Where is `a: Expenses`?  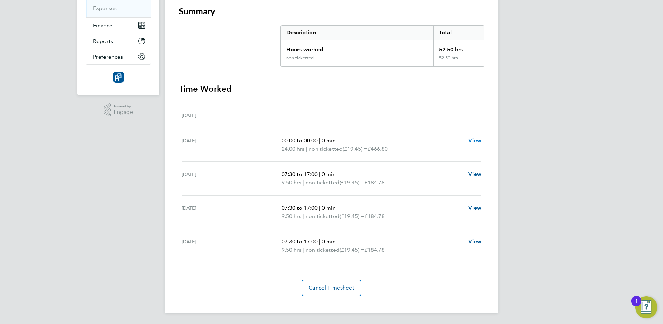
a: Expenses is located at coordinates (105, 8).